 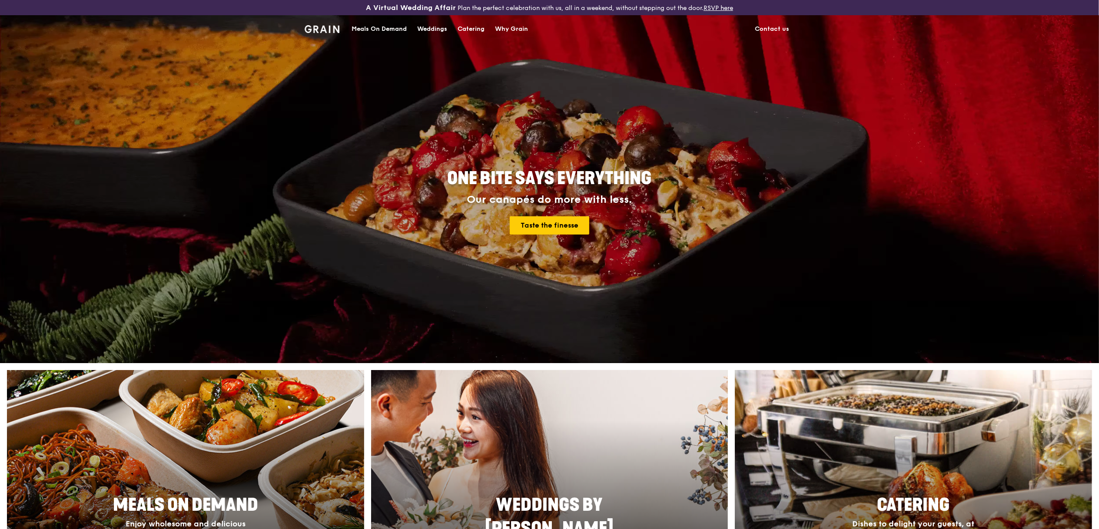 What do you see at coordinates (550, 200) in the screenshot?
I see `div: Our canapés do more with less.` at bounding box center [550, 200].